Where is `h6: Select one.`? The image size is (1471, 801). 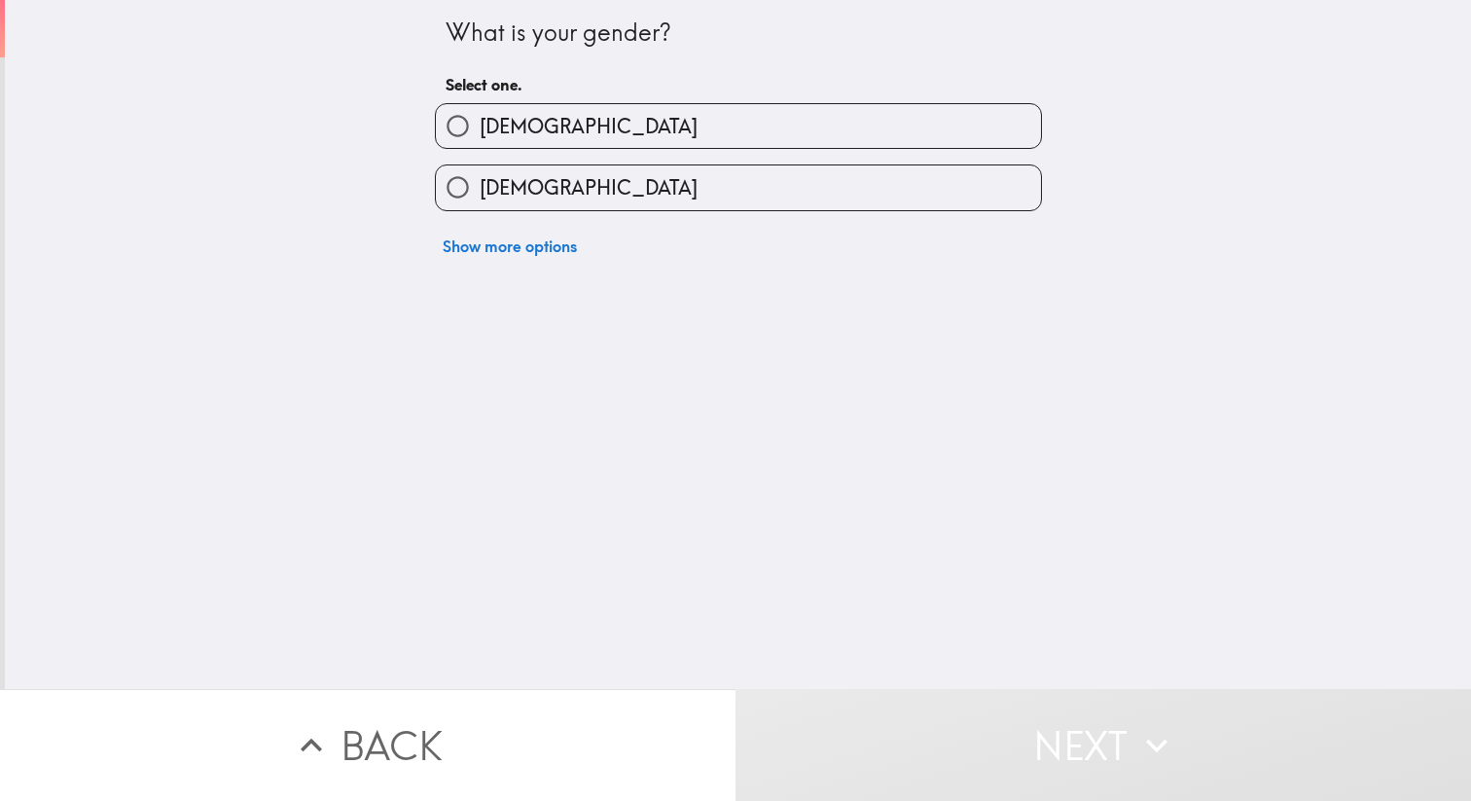
h6: Select one. is located at coordinates (739, 85).